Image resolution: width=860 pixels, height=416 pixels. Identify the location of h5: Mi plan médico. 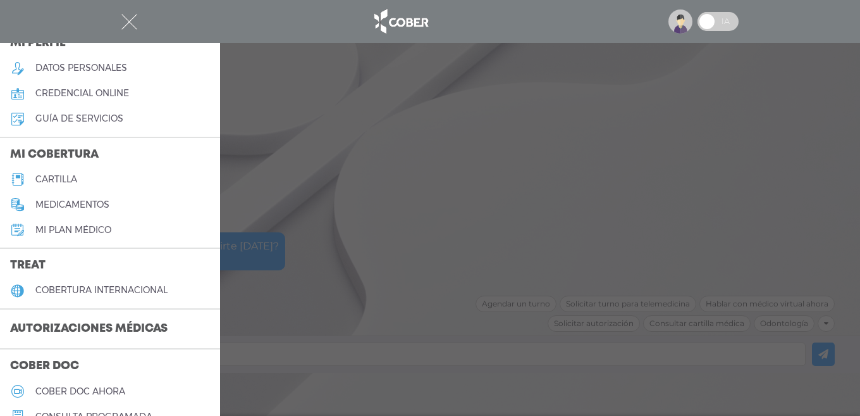
(73, 230).